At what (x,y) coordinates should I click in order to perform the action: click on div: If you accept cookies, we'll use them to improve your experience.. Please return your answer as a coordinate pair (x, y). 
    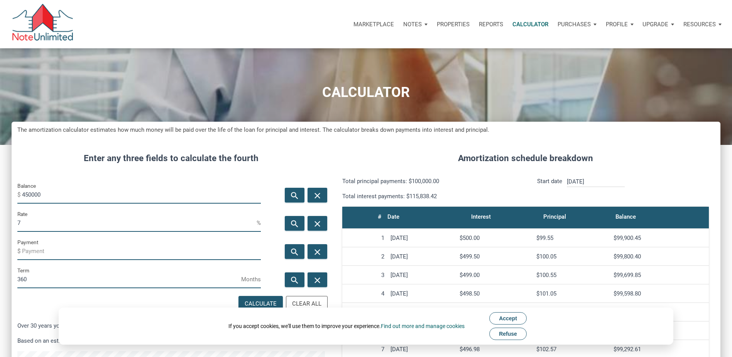
    Looking at the image, I should click on (347, 326).